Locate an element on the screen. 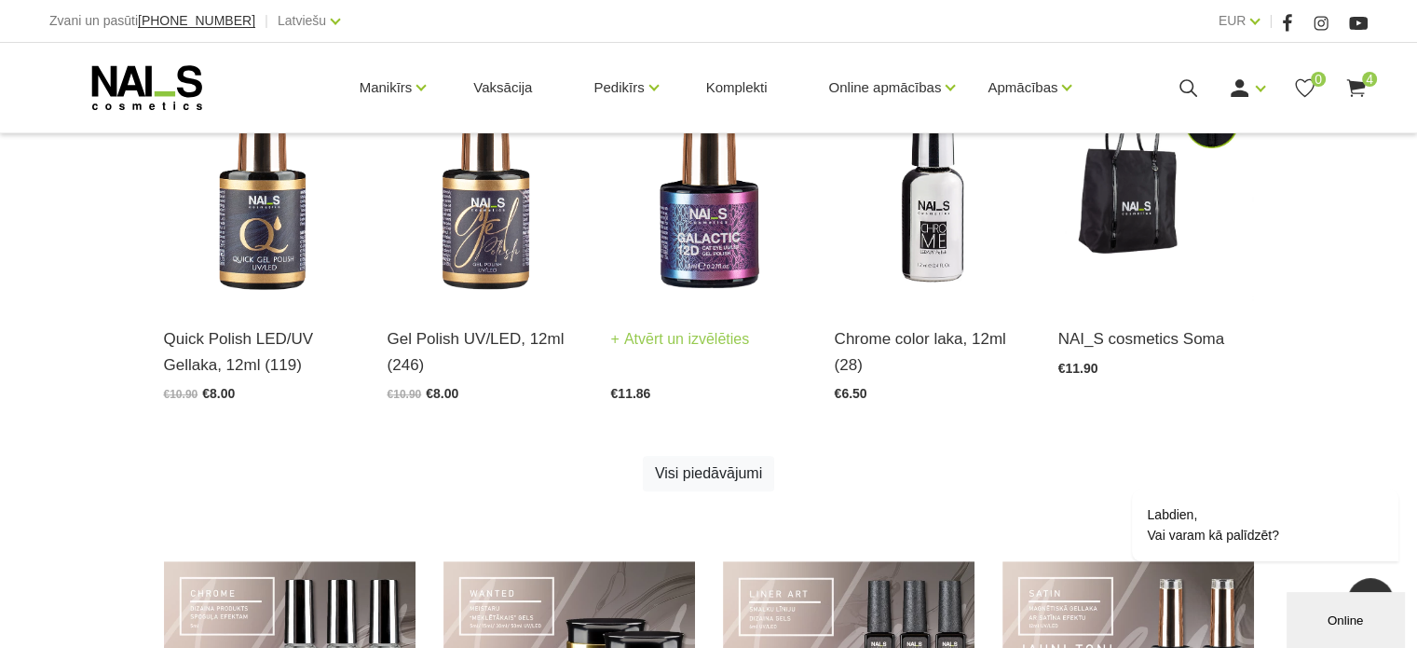 This screenshot has width=1417, height=648. img: Ilgnoturīga, intensīvi pigmentēta gellaka. Viegli klājas, lieliski žūst, nesaraujas, neatkāpjas n... is located at coordinates (485, 169).